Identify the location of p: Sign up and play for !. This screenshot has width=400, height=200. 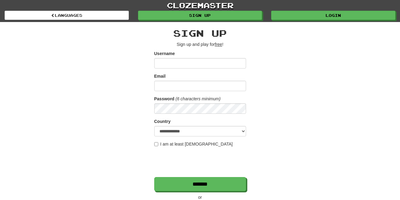
(200, 44).